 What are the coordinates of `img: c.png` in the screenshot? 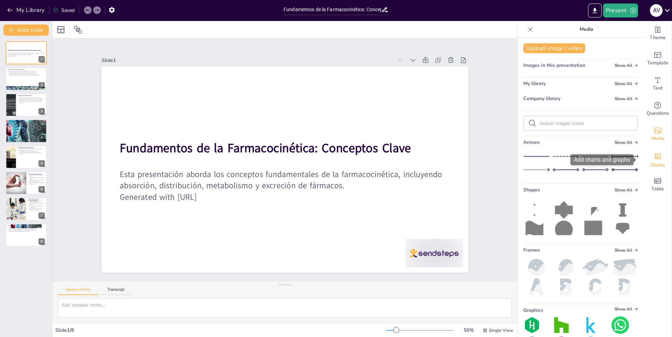 It's located at (595, 287).